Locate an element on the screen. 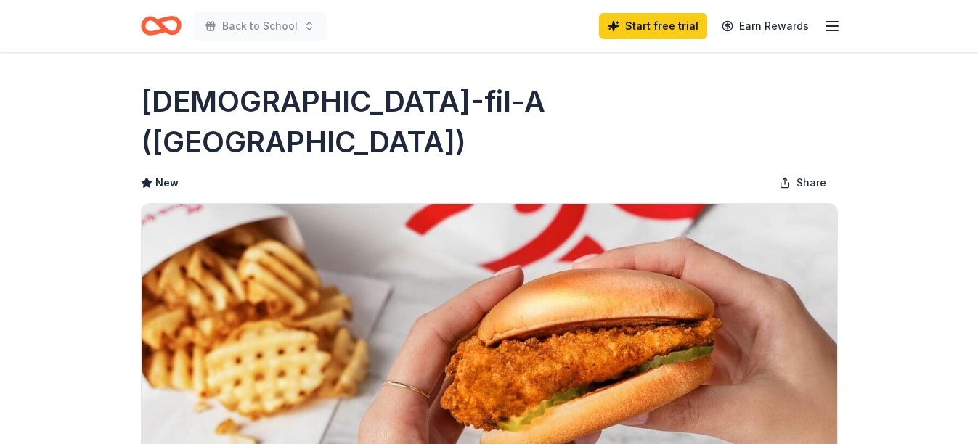  span: Back to School is located at coordinates (260, 26).